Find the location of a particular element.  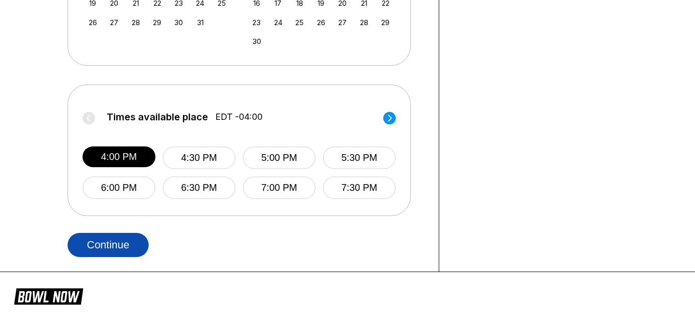

div: Choose Saturday, November 29th, 2025 is located at coordinates (385, 22).